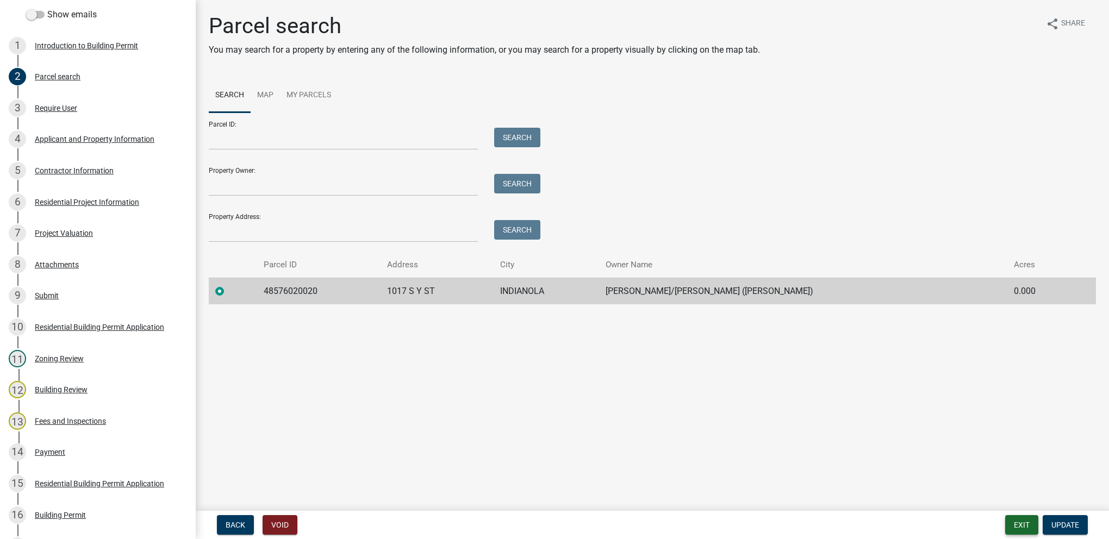 This screenshot has width=1109, height=539. What do you see at coordinates (61, 390) in the screenshot?
I see `div: Building Review` at bounding box center [61, 390].